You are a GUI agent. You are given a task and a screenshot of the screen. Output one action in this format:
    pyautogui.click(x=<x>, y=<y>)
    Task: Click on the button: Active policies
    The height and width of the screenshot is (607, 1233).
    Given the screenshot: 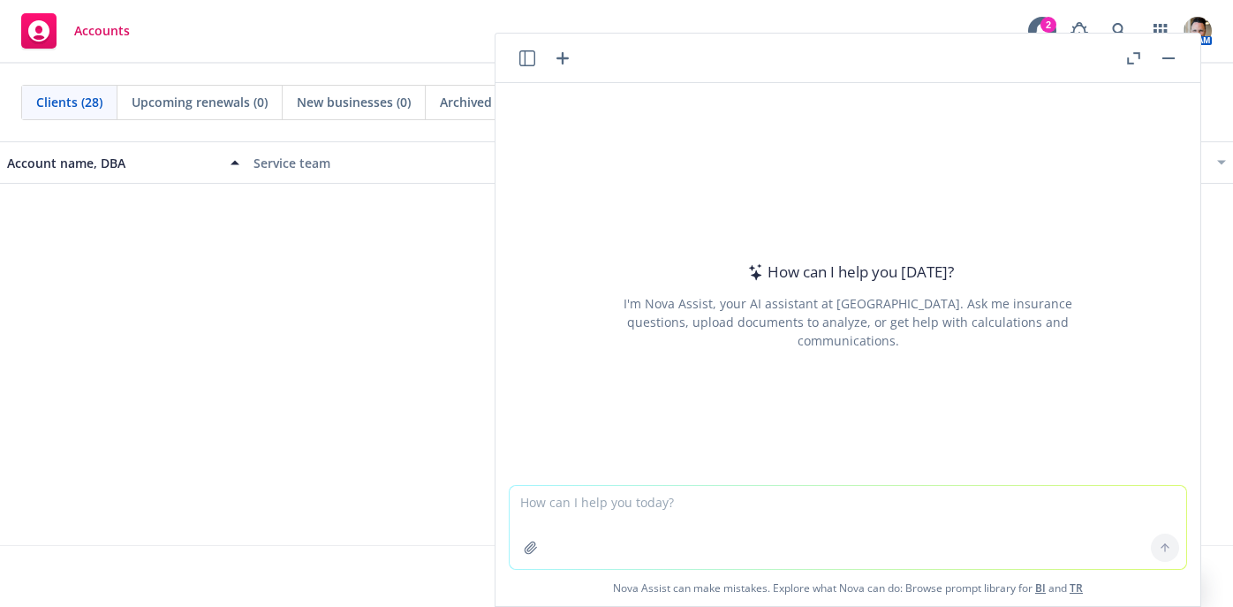 What is the action you would take?
    pyautogui.click(x=616, y=163)
    